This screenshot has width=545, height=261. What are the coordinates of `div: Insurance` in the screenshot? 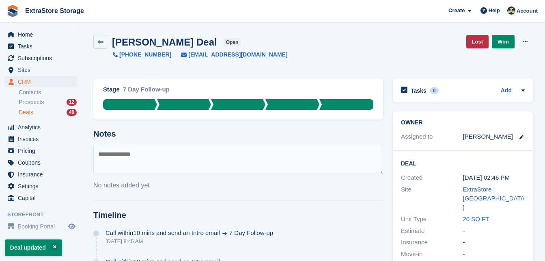 It's located at (432, 242).